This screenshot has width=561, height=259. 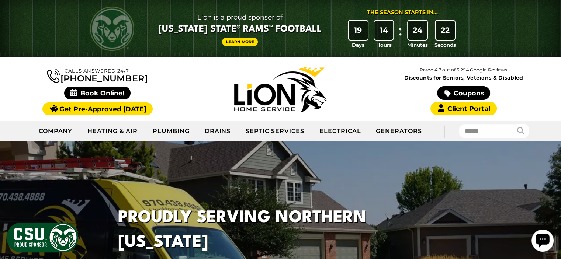 What do you see at coordinates (398, 131) in the screenshot?
I see `a: Generators` at bounding box center [398, 131].